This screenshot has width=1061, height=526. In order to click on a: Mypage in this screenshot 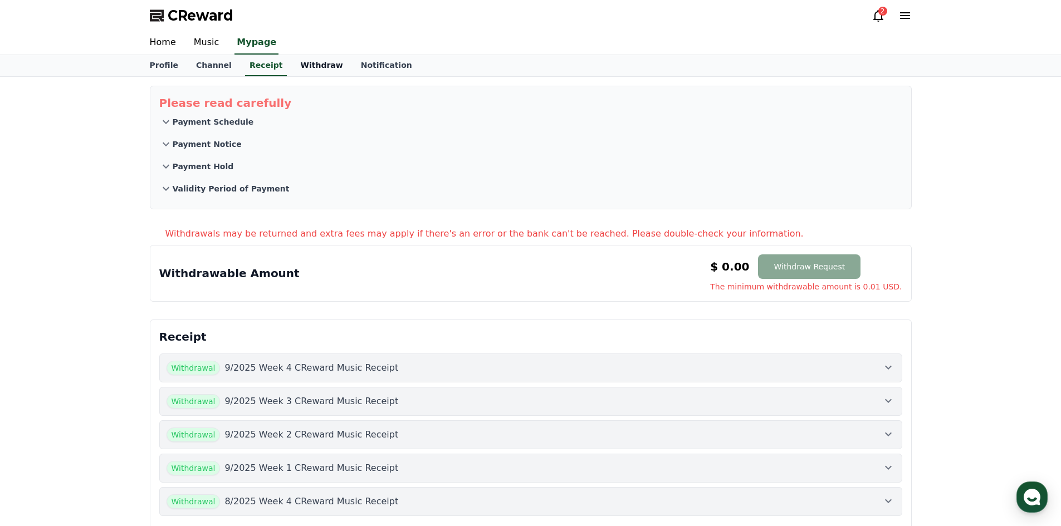, I will do `click(256, 43)`.